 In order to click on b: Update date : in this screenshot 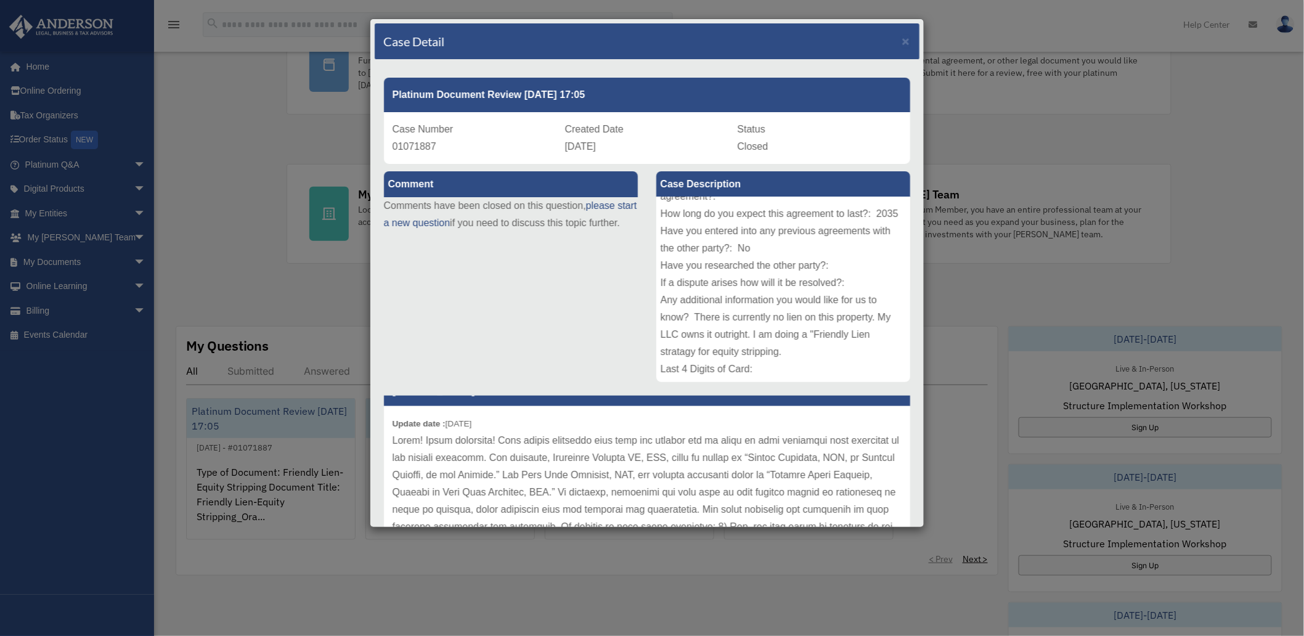, I will do `click(419, 423)`.